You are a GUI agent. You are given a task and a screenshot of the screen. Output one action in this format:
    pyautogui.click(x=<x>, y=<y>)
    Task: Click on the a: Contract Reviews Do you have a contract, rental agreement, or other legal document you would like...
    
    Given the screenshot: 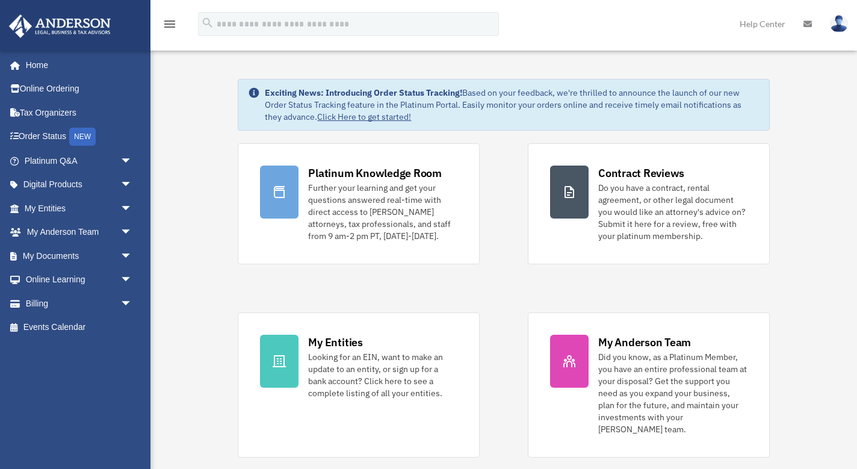 What is the action you would take?
    pyautogui.click(x=649, y=204)
    